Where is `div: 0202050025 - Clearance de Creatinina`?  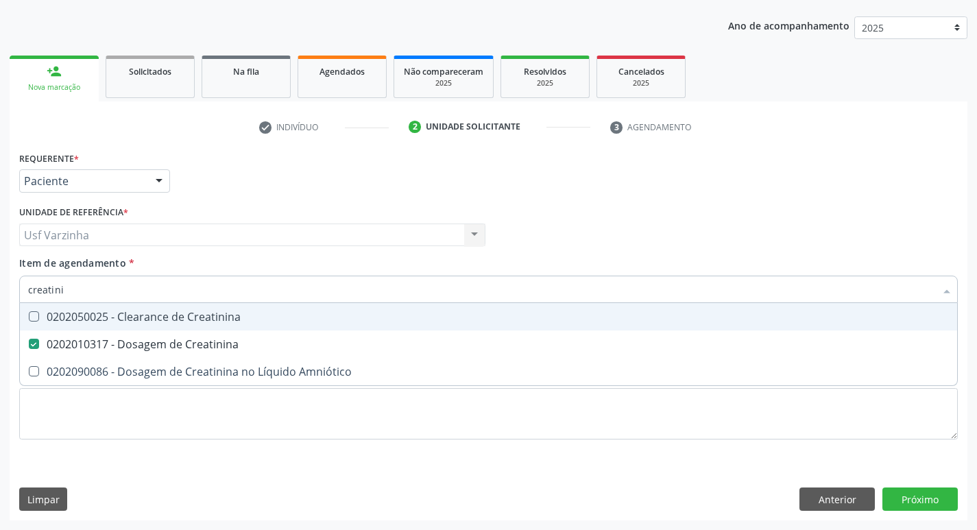 div: 0202050025 - Clearance de Creatinina is located at coordinates (488, 317).